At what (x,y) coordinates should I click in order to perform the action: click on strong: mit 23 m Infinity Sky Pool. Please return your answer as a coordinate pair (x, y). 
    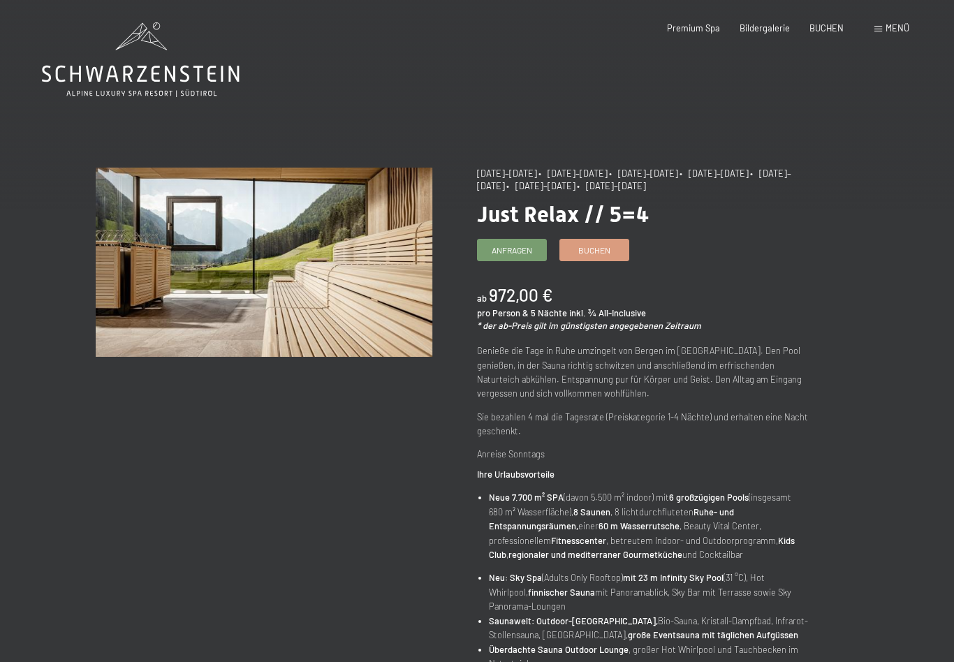
    Looking at the image, I should click on (673, 578).